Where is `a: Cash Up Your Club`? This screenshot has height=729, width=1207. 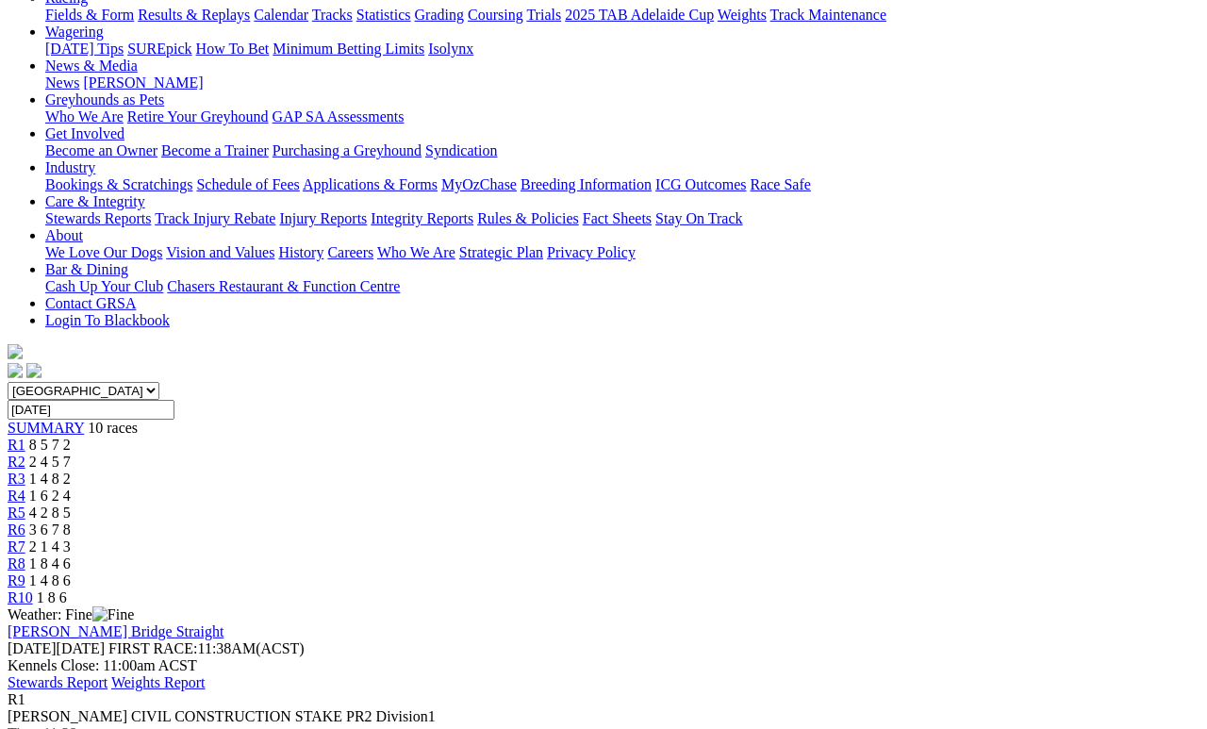 a: Cash Up Your Club is located at coordinates (104, 286).